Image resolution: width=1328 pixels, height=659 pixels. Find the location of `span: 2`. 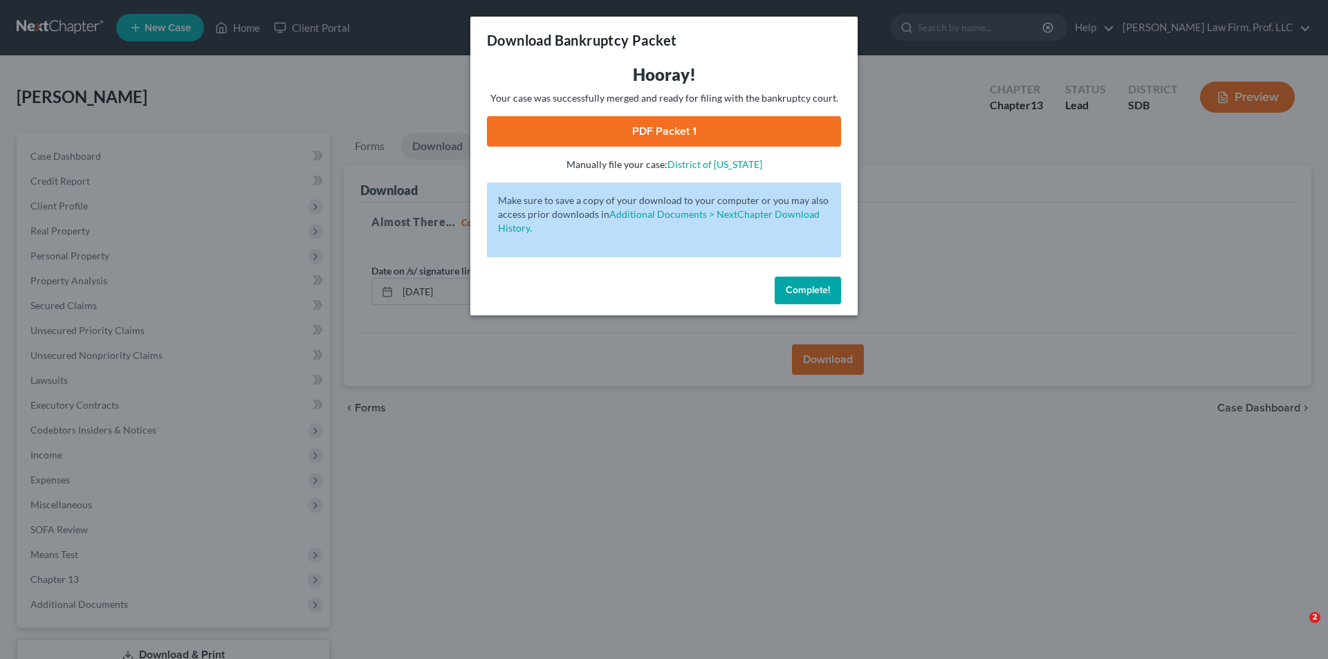

span: 2 is located at coordinates (1315, 618).